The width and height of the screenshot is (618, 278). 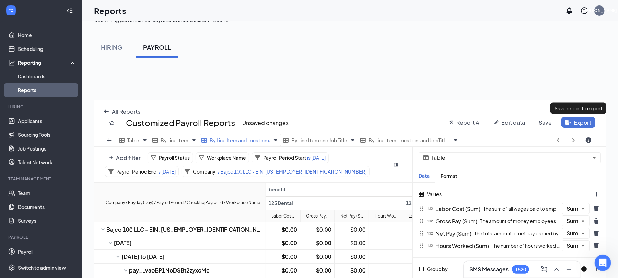 I want to click on span: Workplace Name, so click(x=226, y=157).